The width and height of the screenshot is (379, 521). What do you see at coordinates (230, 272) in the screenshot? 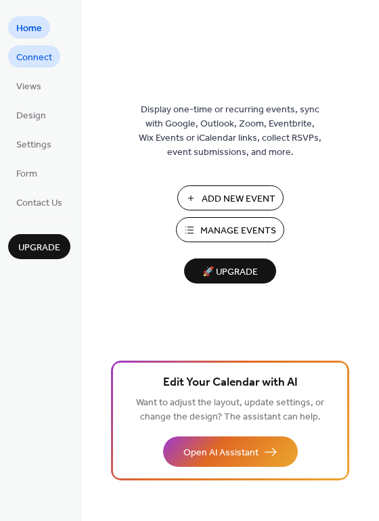
I see `span: 🚀 Upgrade` at bounding box center [230, 272].